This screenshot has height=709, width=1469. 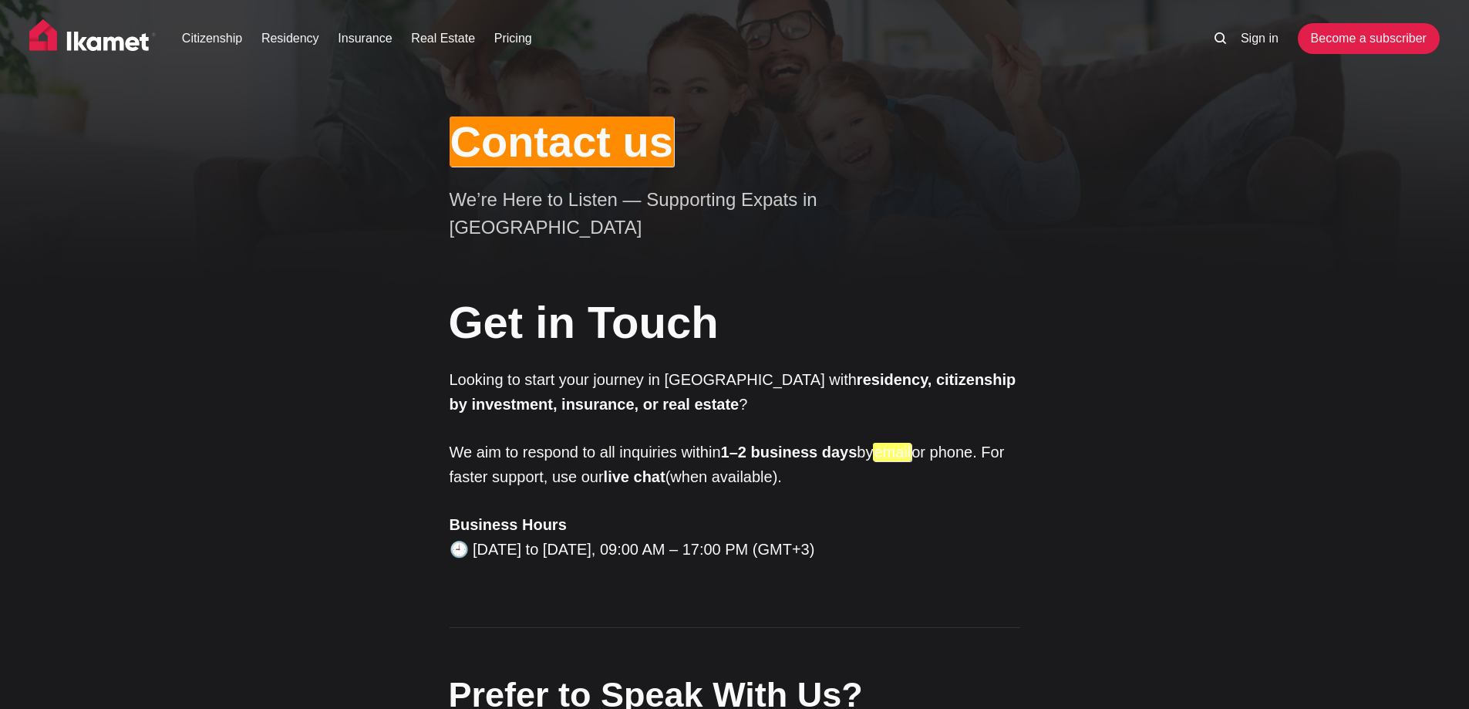 What do you see at coordinates (443, 39) in the screenshot?
I see `a: Real Estate` at bounding box center [443, 39].